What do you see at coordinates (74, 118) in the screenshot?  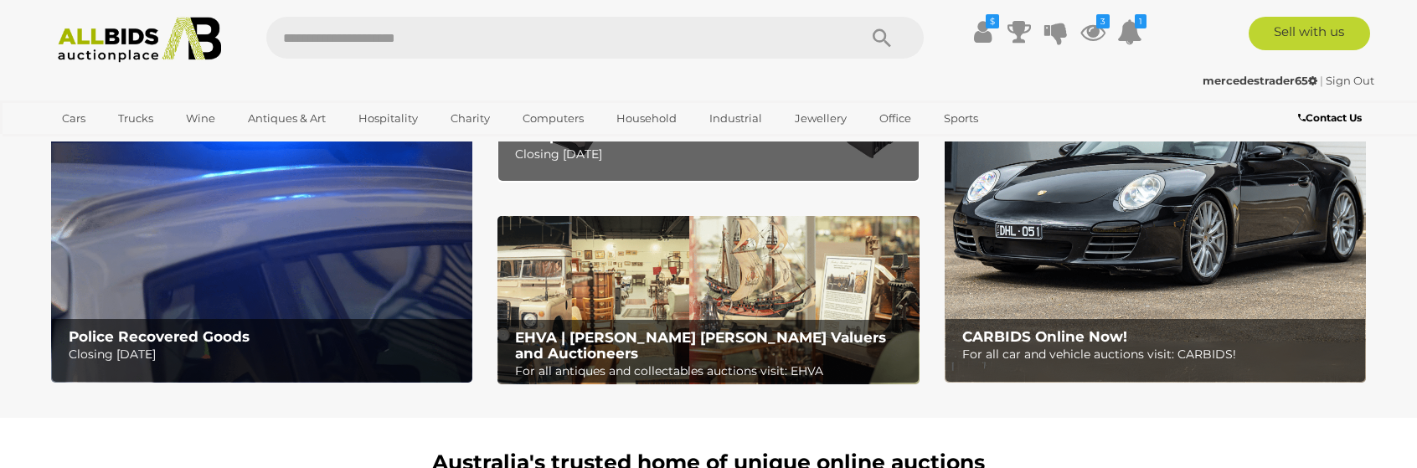 I see `a: Cars` at bounding box center [74, 118].